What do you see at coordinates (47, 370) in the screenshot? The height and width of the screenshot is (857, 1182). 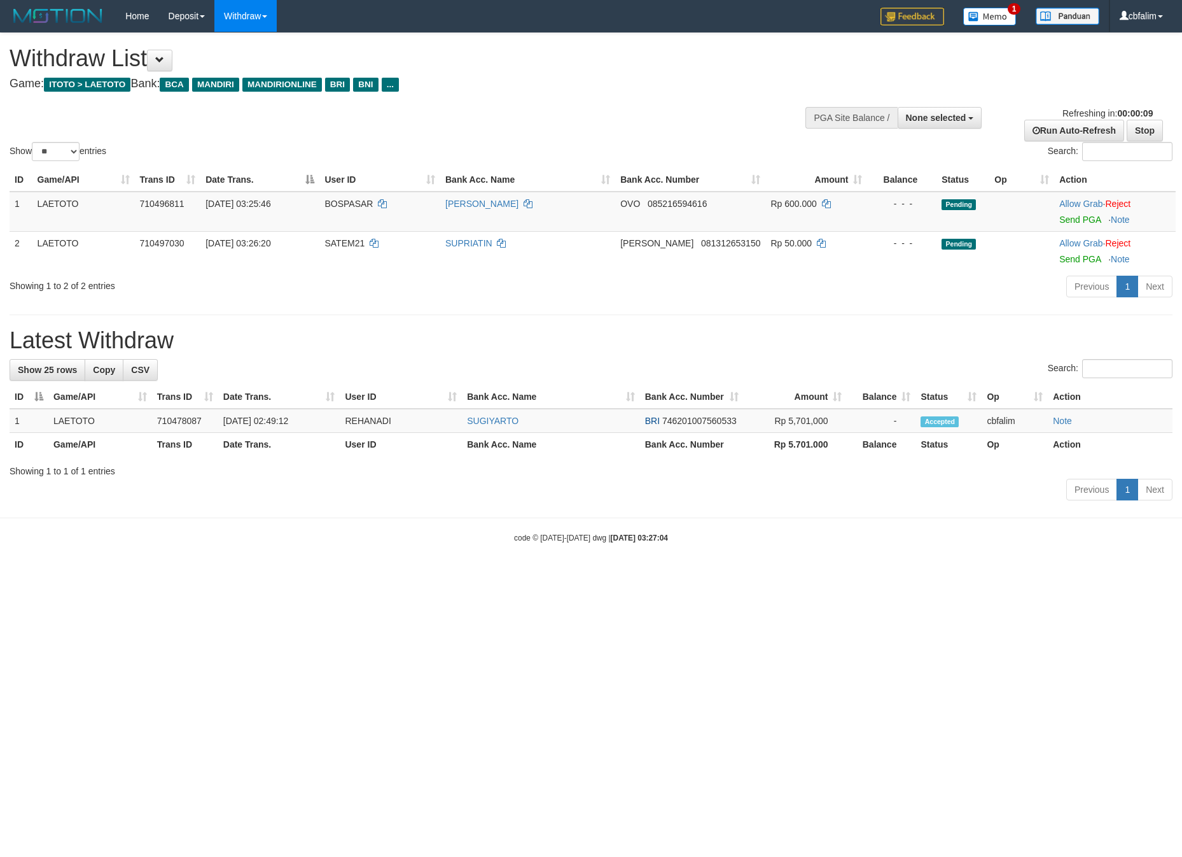 I see `span: Show 25 rows` at bounding box center [47, 370].